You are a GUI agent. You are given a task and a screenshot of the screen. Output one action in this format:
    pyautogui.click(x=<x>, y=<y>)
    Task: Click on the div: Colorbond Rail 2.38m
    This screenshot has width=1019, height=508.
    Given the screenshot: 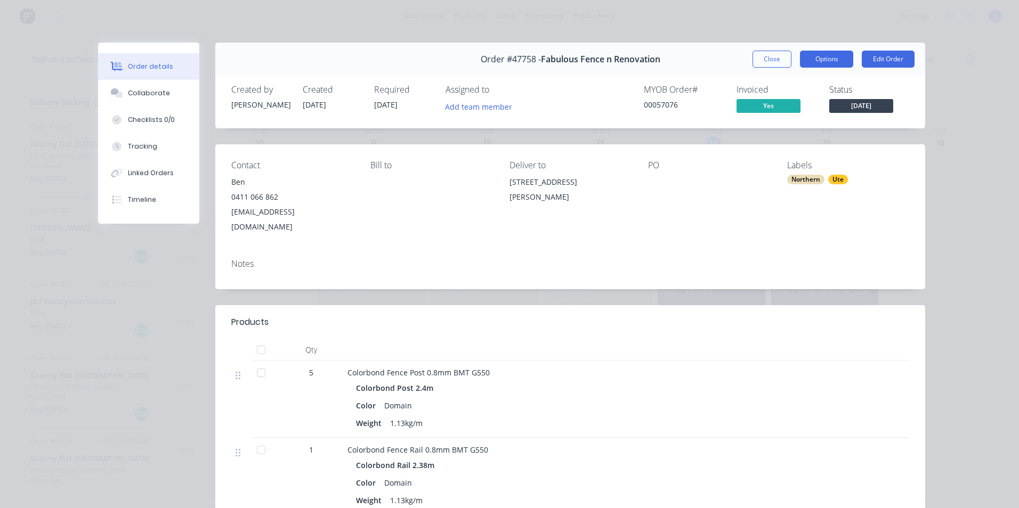 What is the action you would take?
    pyautogui.click(x=397, y=465)
    